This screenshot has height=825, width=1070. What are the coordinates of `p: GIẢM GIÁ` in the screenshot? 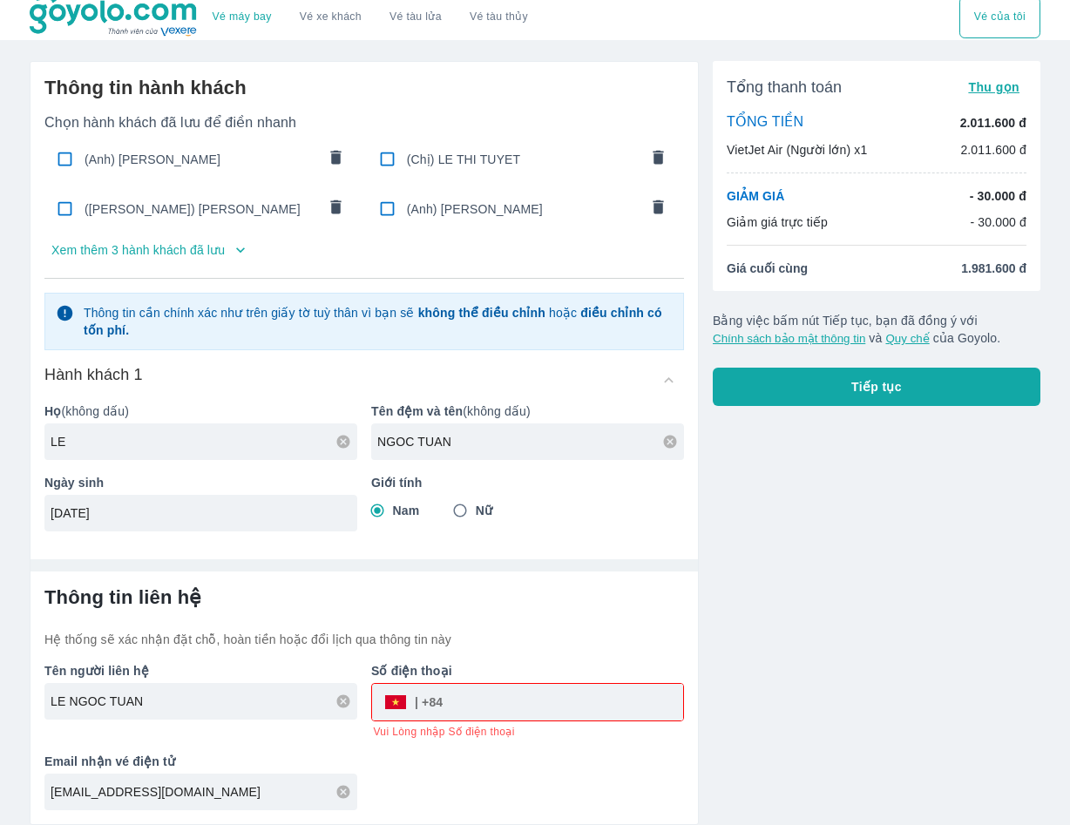 It's located at (756, 196).